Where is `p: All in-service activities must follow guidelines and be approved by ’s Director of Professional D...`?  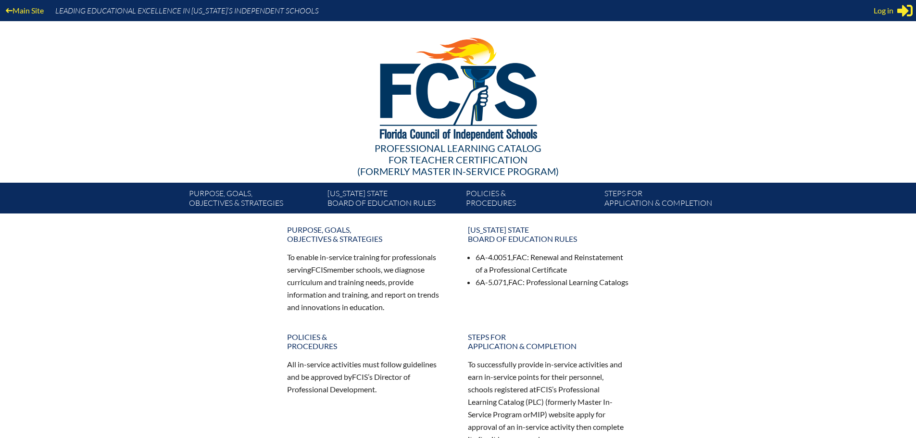
p: All in-service activities must follow guidelines and be approved by ’s Director of Professional D... is located at coordinates (368, 377).